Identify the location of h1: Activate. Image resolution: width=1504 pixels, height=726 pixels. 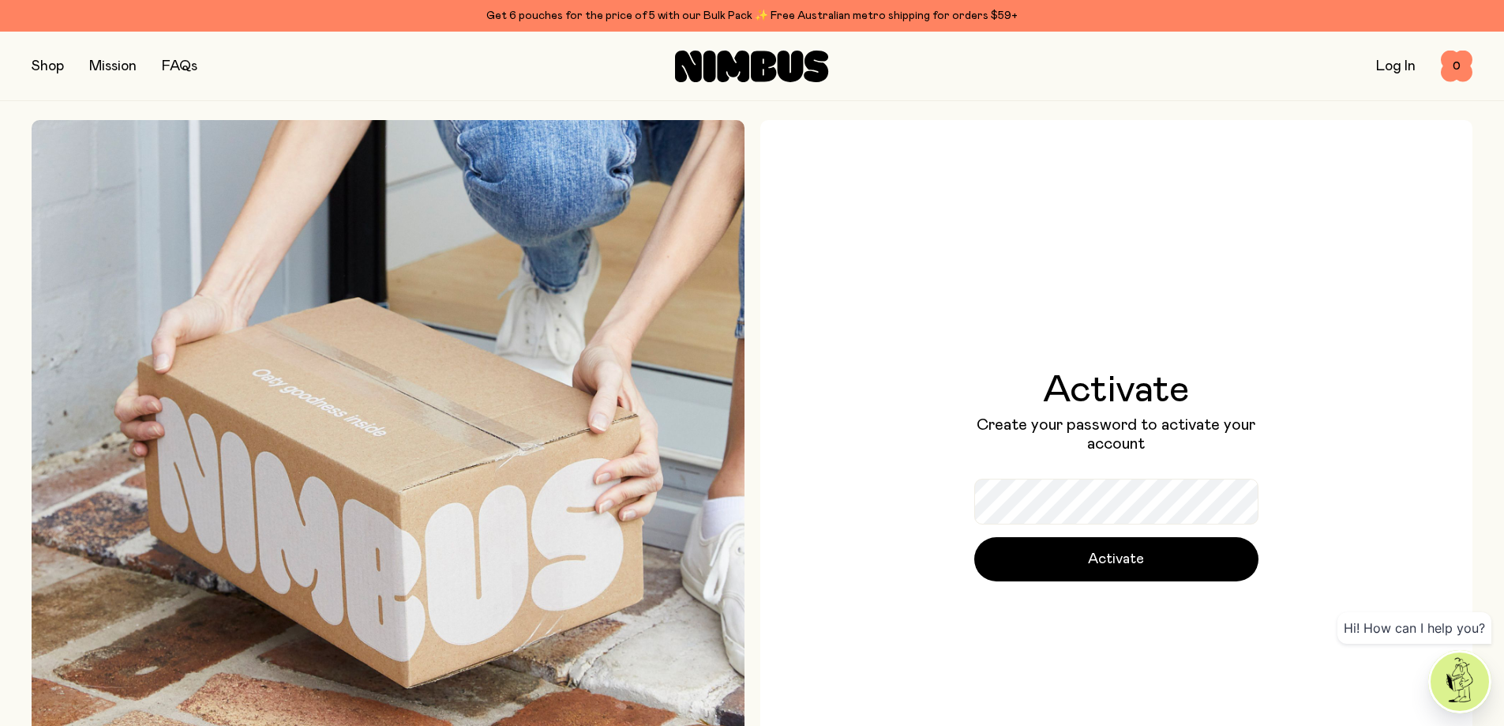
(1116, 390).